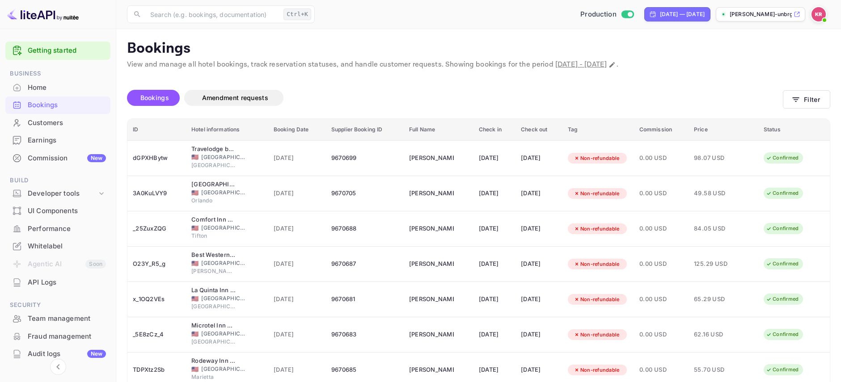 Image resolution: width=841 pixels, height=382 pixels. What do you see at coordinates (97, 354) in the screenshot?
I see `div: New` at bounding box center [97, 354].